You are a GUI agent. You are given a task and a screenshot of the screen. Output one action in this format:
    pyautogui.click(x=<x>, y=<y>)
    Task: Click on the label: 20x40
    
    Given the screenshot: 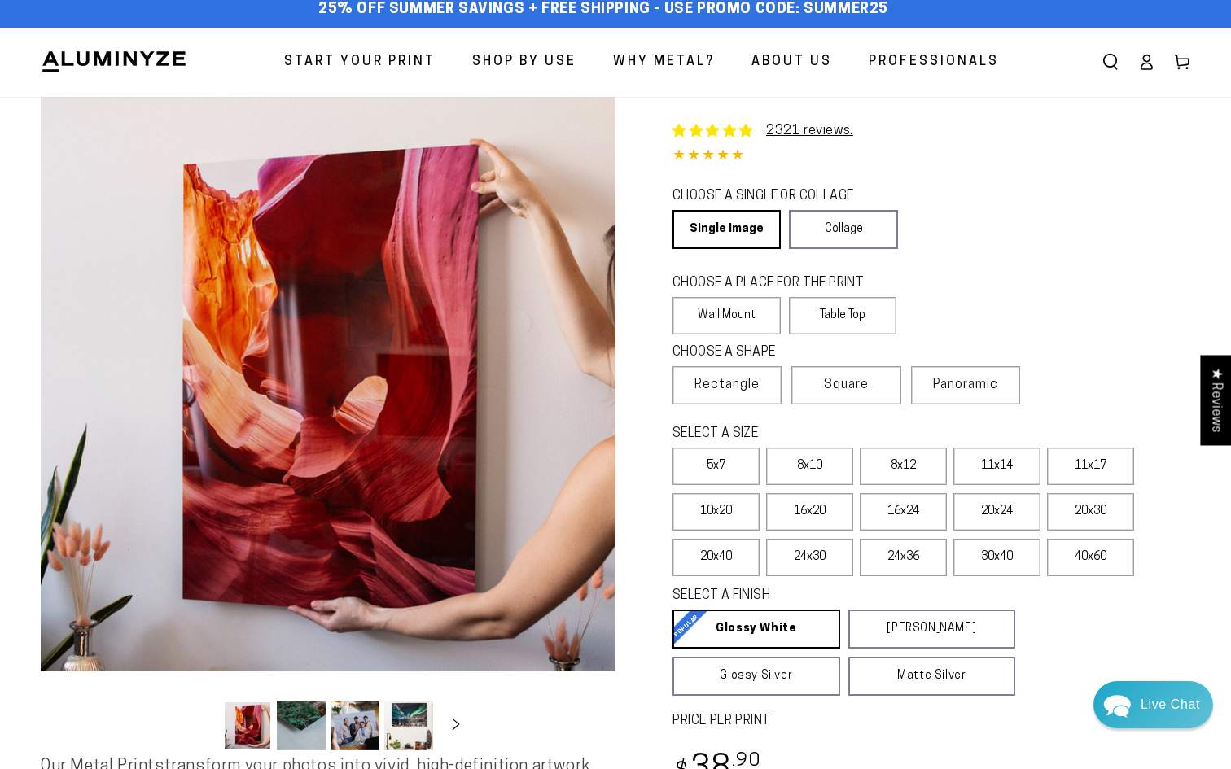 What is the action you would take?
    pyautogui.click(x=716, y=558)
    